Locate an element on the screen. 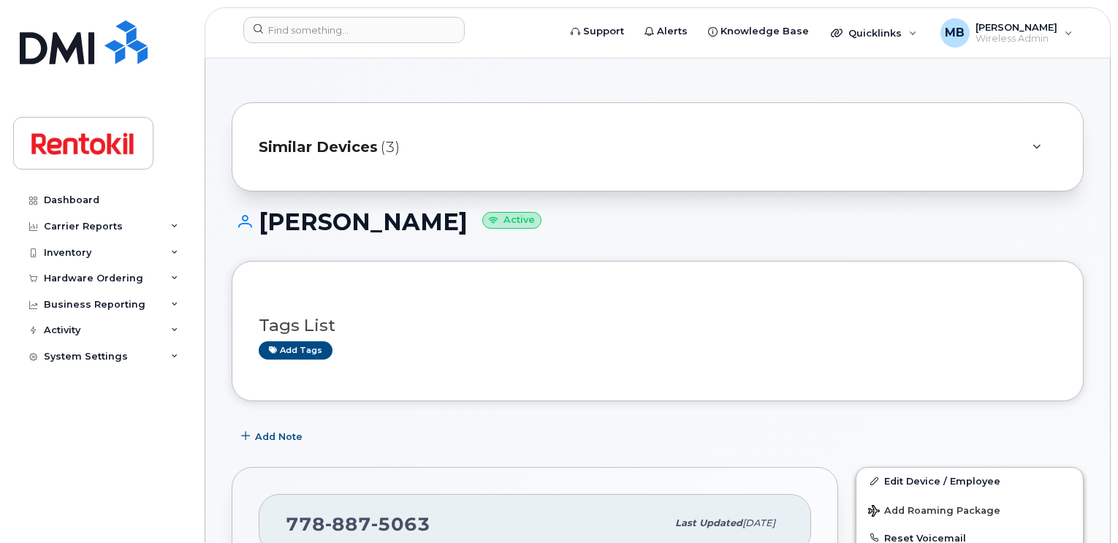 This screenshot has width=1118, height=543. button: Add Note is located at coordinates (273, 436).